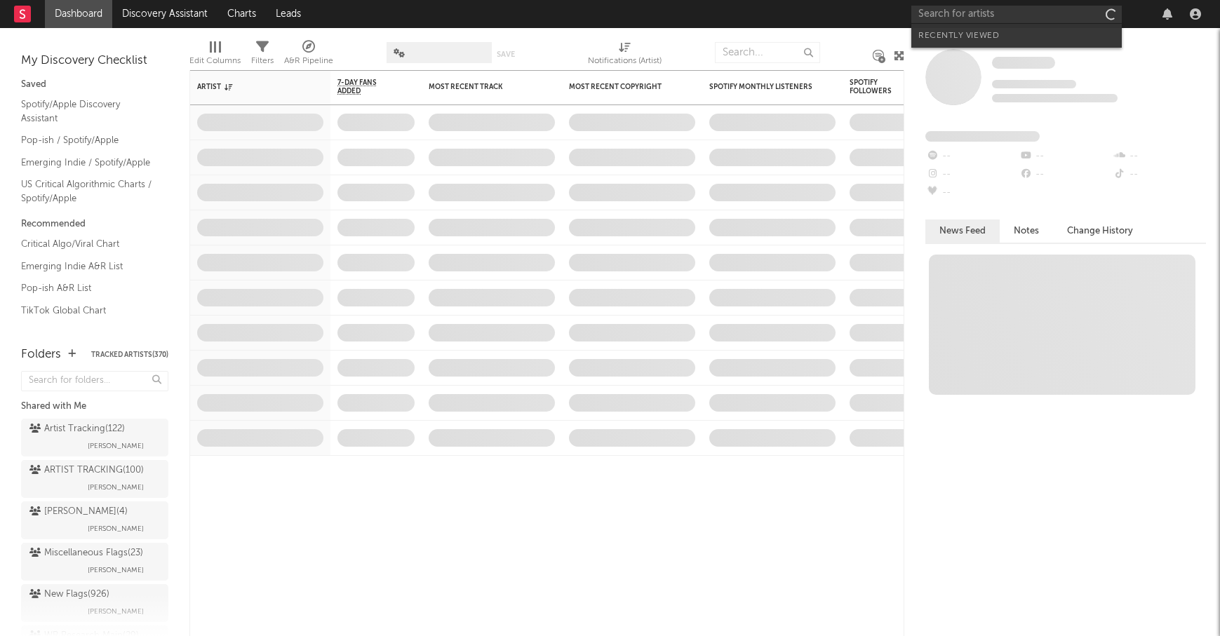  What do you see at coordinates (1017, 36) in the screenshot?
I see `div: Recently Viewed` at bounding box center [1017, 36].